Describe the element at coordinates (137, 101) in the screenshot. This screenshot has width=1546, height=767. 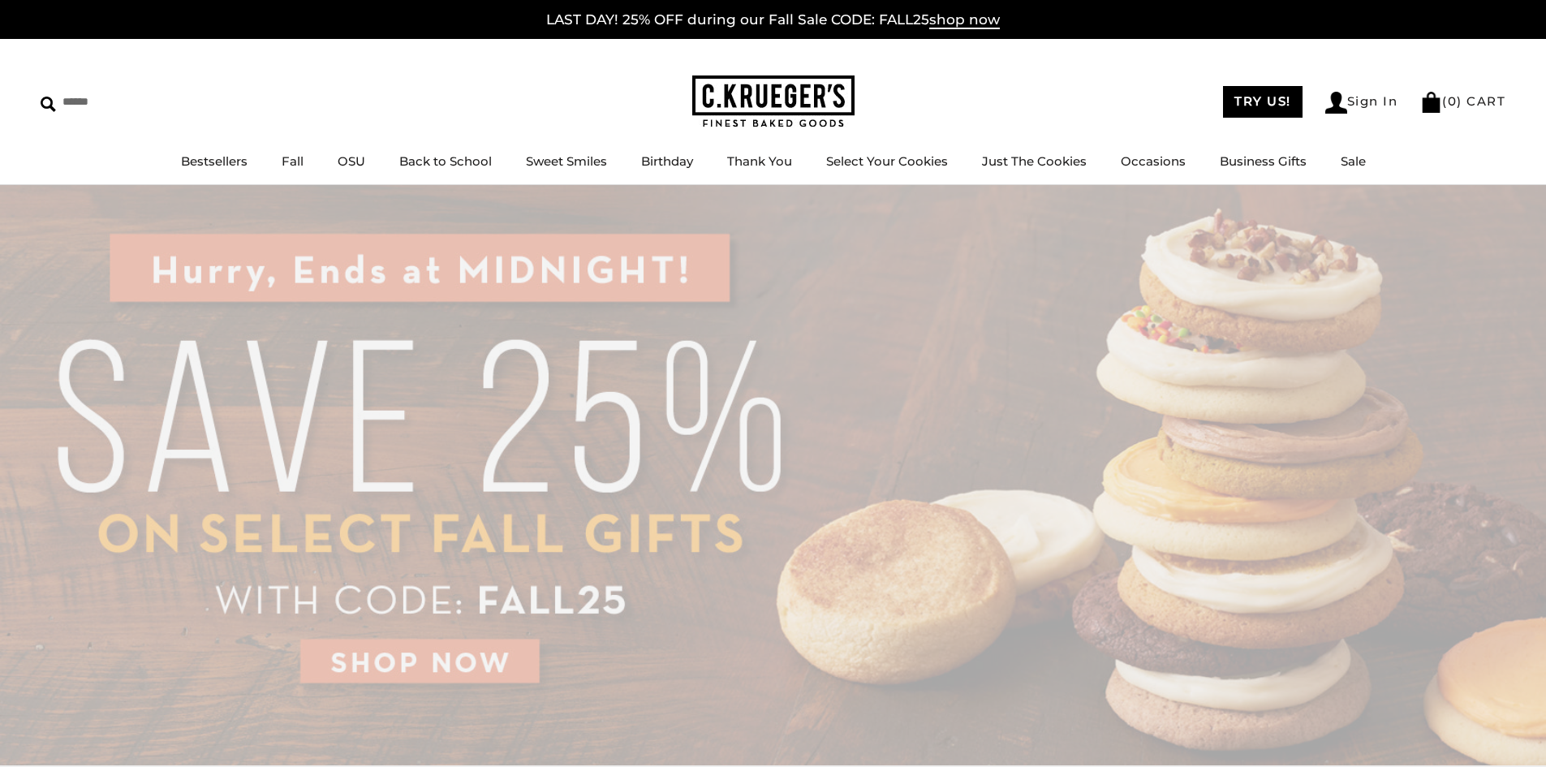
I see `input: Search` at that location.